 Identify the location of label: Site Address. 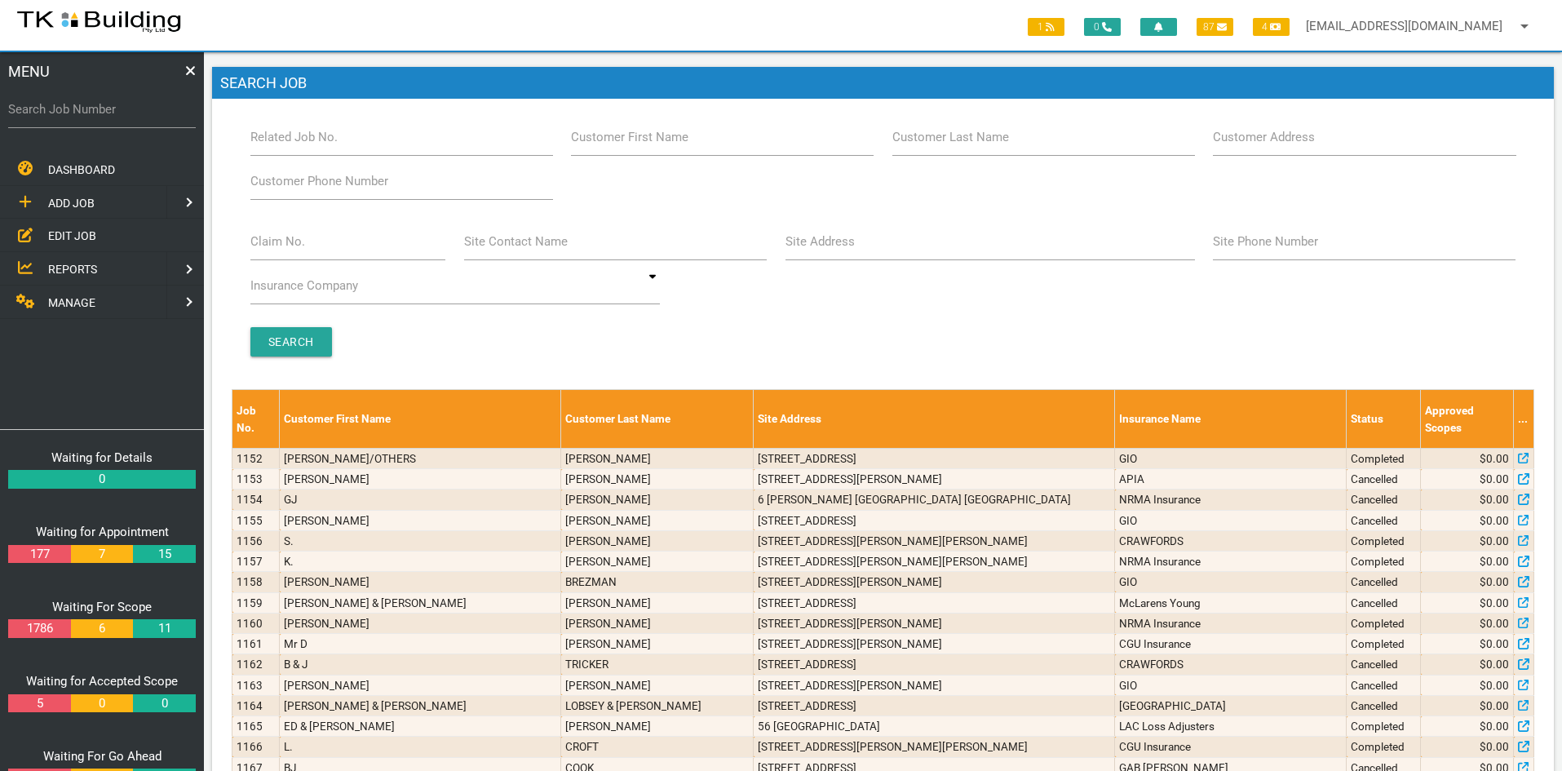
(820, 241).